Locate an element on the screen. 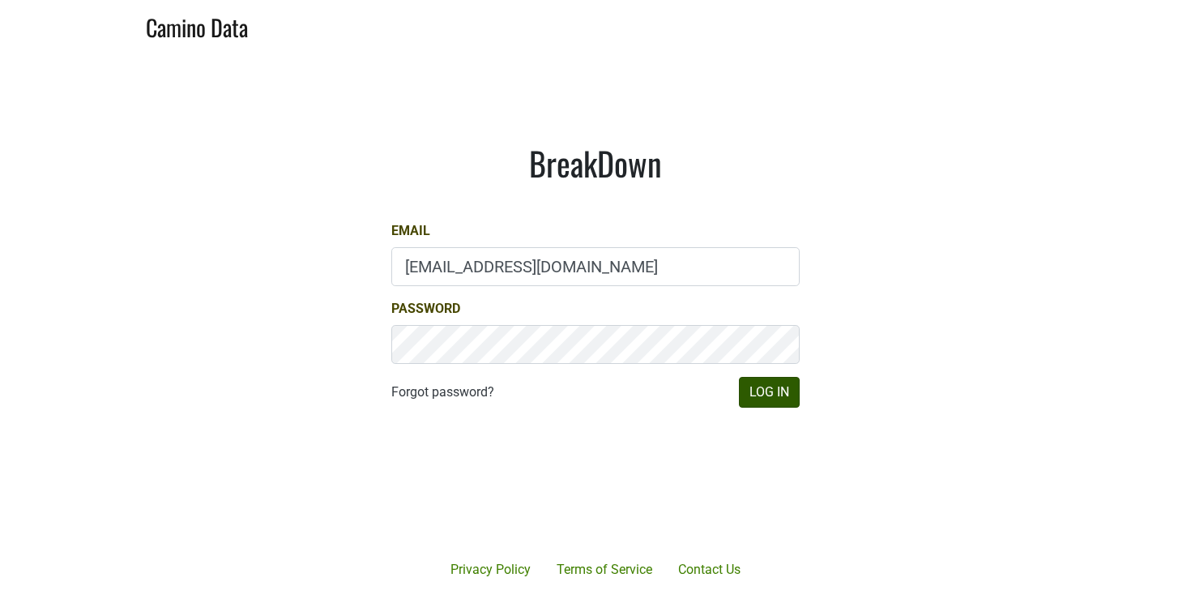 The width and height of the screenshot is (1191, 599). a: Privacy Policy is located at coordinates (490, 570).